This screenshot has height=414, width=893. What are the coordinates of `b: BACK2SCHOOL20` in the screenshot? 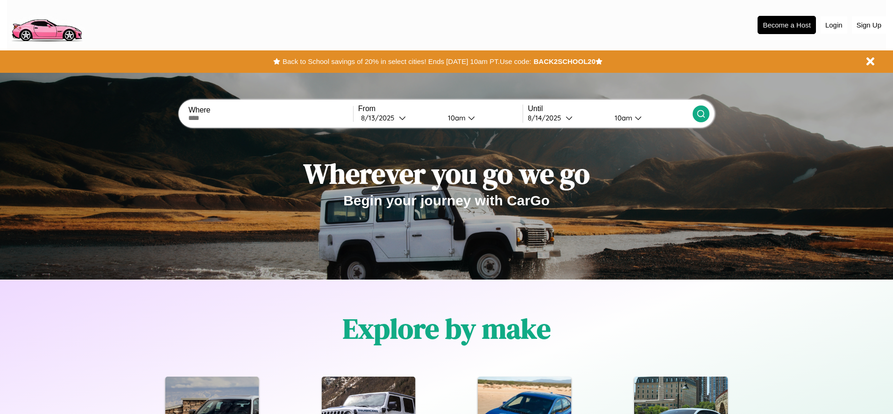 It's located at (564, 61).